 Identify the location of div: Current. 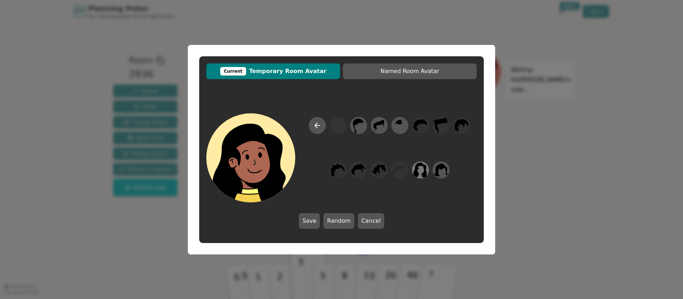
(233, 71).